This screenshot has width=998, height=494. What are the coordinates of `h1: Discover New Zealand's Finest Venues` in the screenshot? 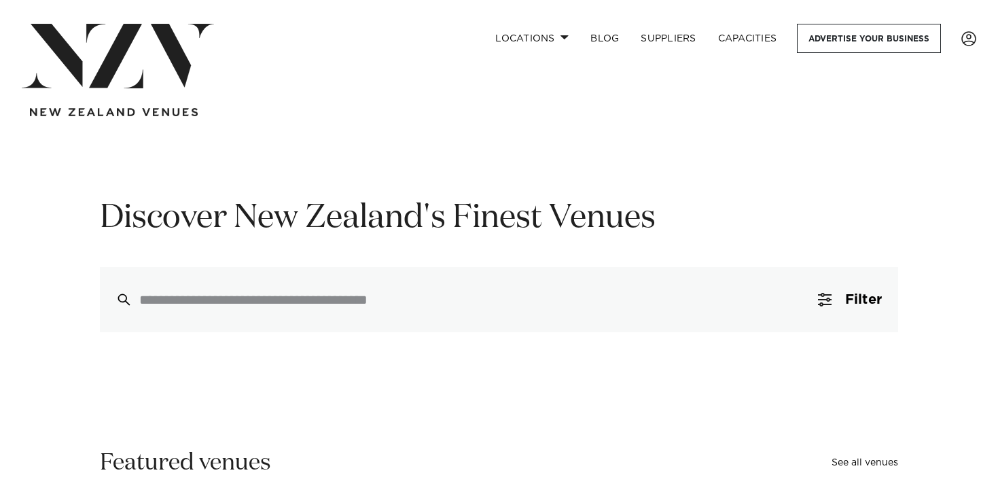 It's located at (499, 218).